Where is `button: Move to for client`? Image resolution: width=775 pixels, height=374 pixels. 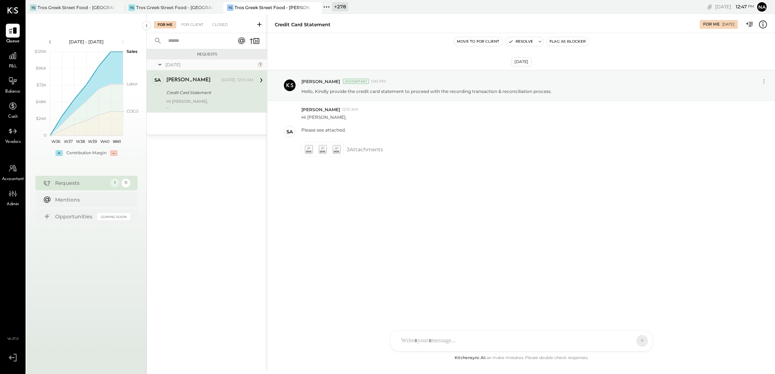 button: Move to for client is located at coordinates (478, 42).